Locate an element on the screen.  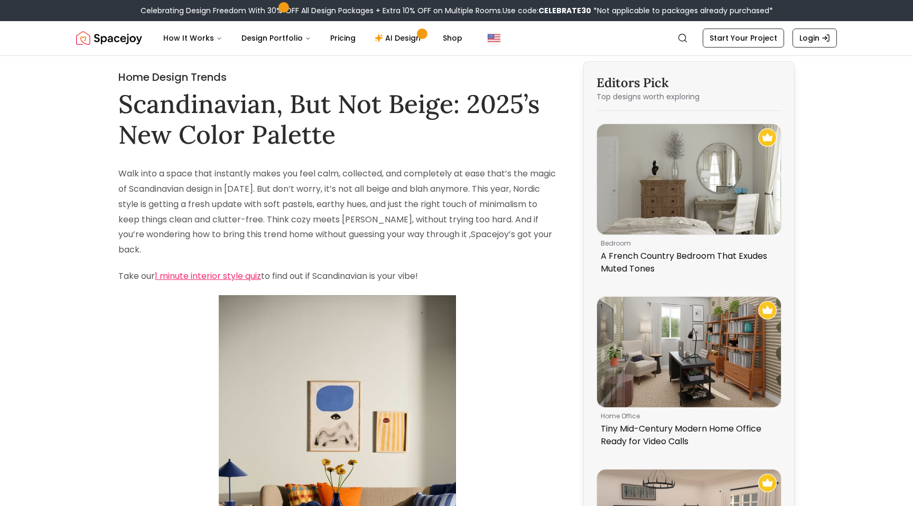
p: Take our to find out if Scandinavian is your vibe! is located at coordinates (337, 276).